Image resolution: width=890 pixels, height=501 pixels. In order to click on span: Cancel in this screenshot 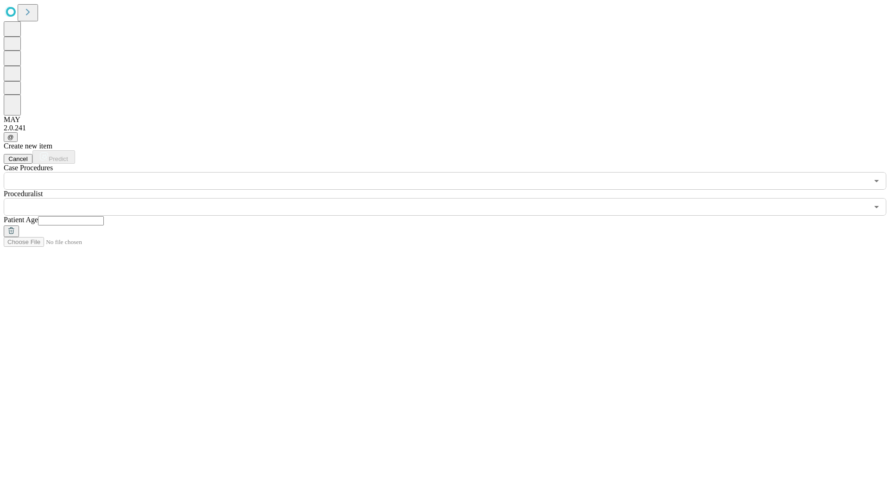, I will do `click(18, 159)`.